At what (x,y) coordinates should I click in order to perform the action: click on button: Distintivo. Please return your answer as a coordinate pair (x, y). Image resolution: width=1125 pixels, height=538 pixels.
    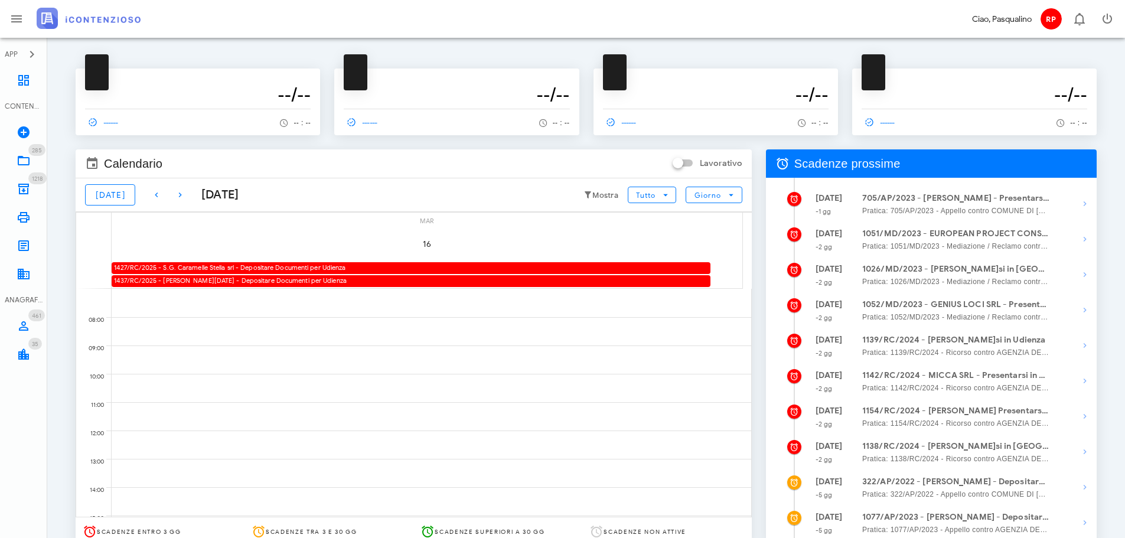
    Looking at the image, I should click on (1079, 19).